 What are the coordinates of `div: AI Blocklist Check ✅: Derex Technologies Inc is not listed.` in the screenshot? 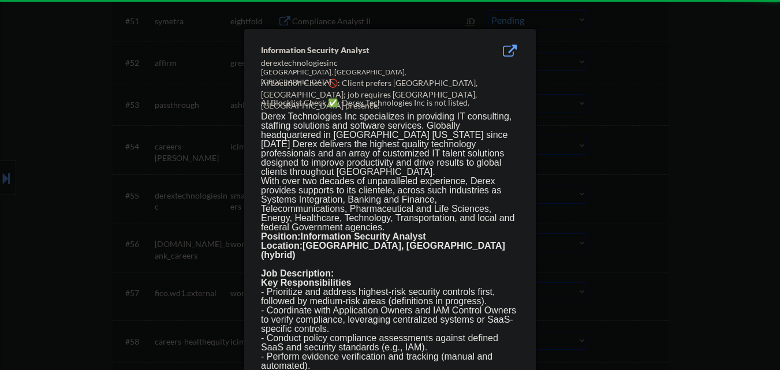 It's located at (392, 103).